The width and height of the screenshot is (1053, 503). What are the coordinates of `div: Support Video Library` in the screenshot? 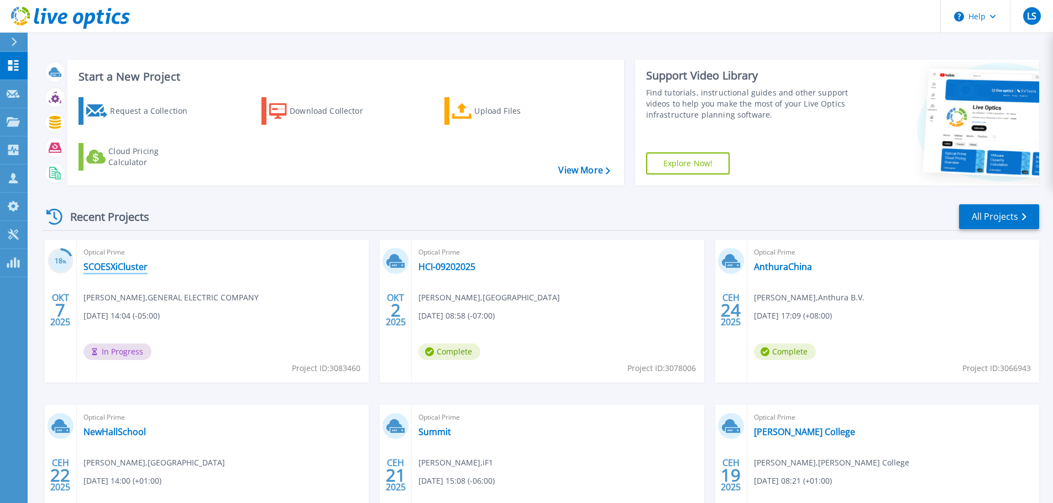 It's located at (749, 76).